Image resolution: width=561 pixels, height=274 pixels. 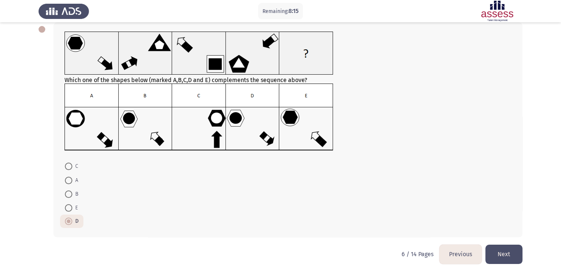 What do you see at coordinates (75, 208) in the screenshot?
I see `span: E` at bounding box center [75, 208].